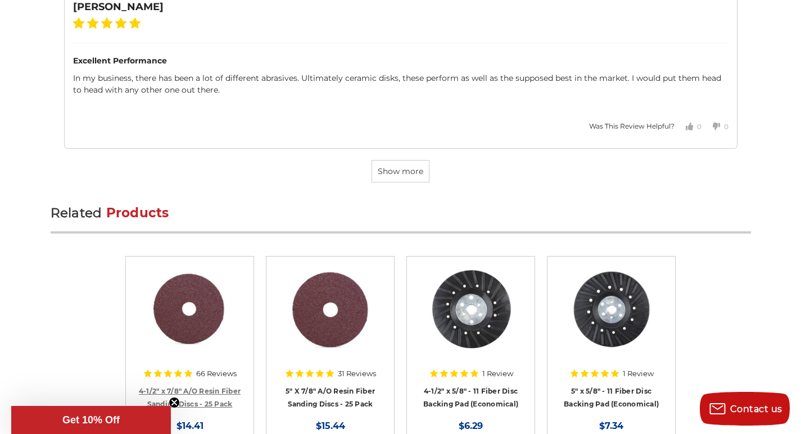  Describe the element at coordinates (611, 318) in the screenshot. I see `a: 5" ribbed resin fiber backing pad for extended disc life and enhanced cooling` at that location.